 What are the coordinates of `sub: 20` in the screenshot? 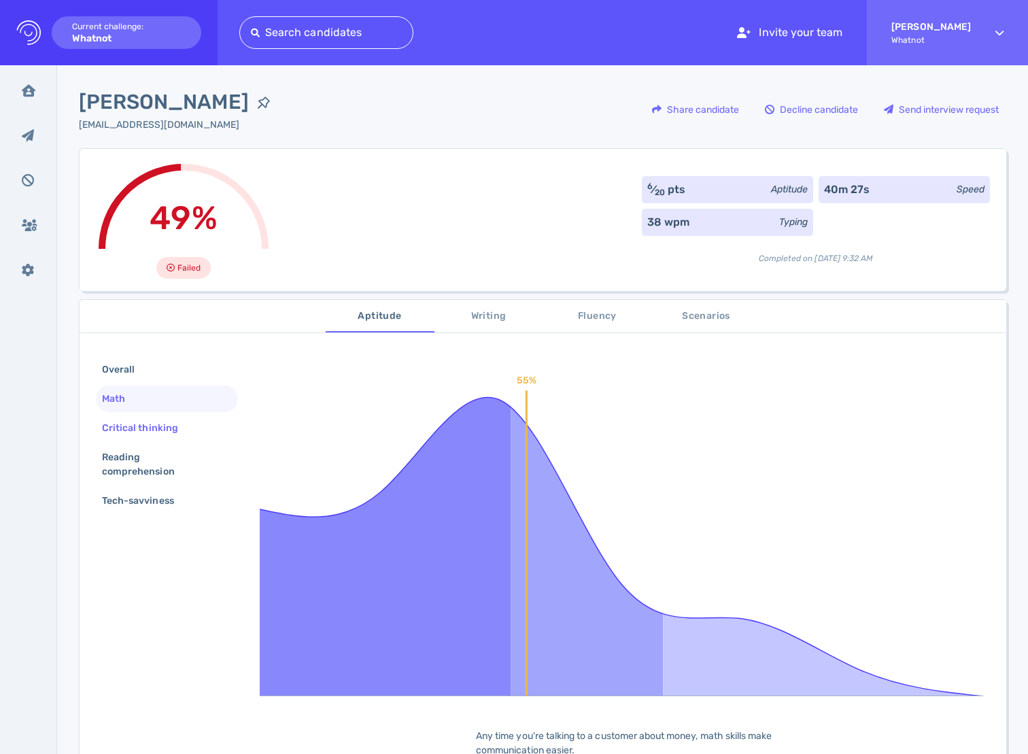 It's located at (659, 192).